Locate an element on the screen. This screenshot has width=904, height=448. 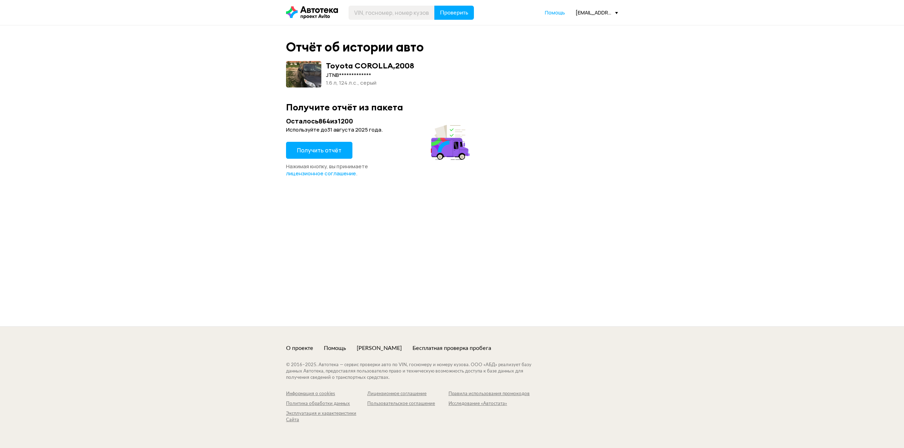
a: Лицензионное соглашение is located at coordinates (408, 394).